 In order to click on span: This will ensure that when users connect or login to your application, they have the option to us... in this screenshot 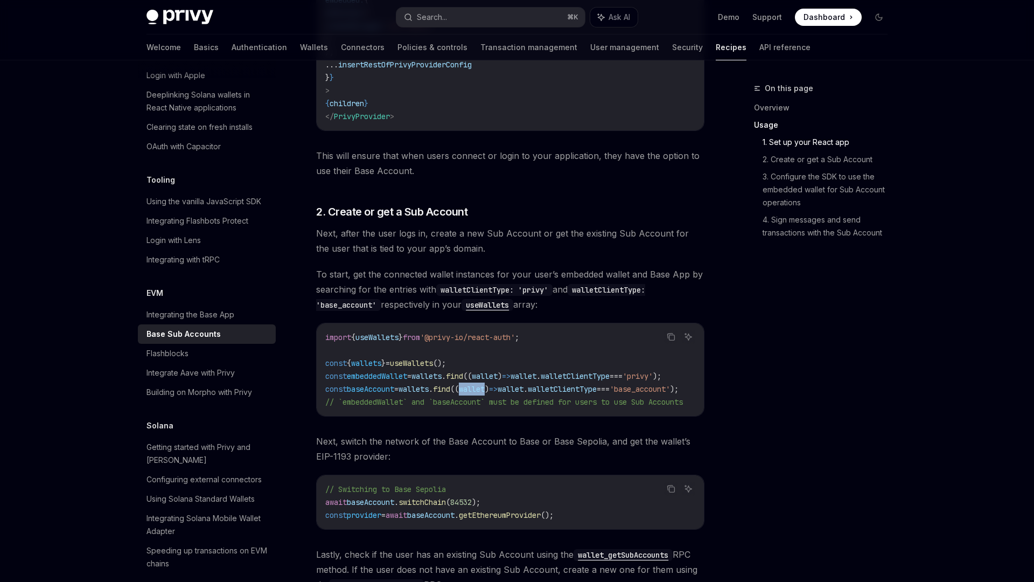, I will do `click(510, 163)`.